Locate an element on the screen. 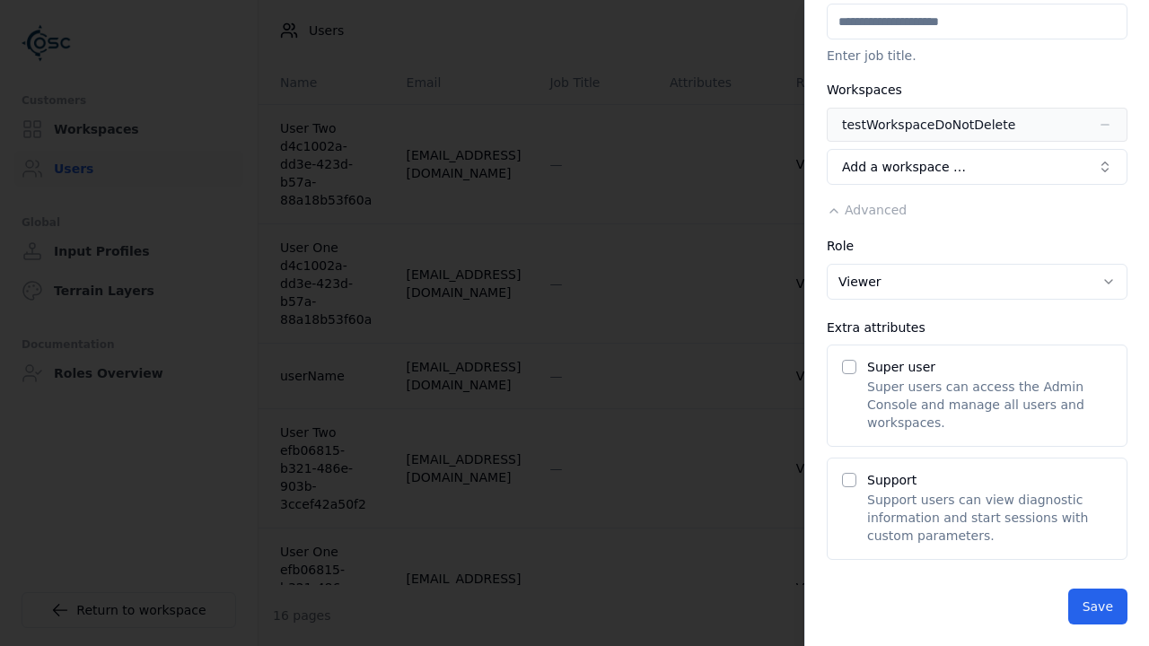 The image size is (1149, 646). div: testWorkspaceDoNotDelete is located at coordinates (928, 125).